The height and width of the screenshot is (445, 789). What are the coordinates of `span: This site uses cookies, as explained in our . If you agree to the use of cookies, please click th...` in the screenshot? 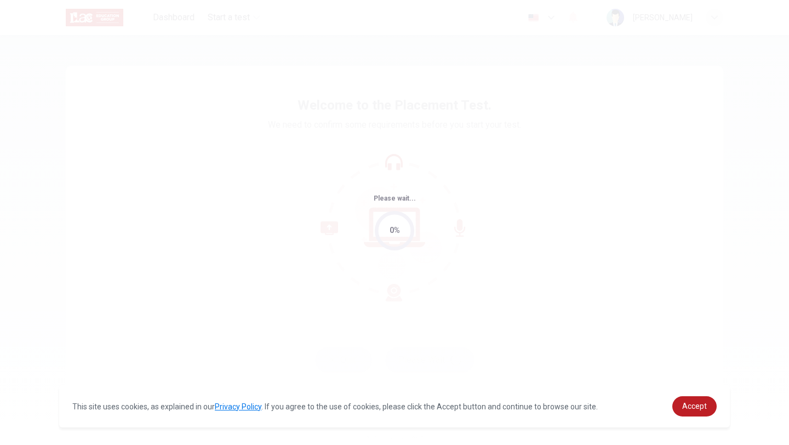 It's located at (335, 406).